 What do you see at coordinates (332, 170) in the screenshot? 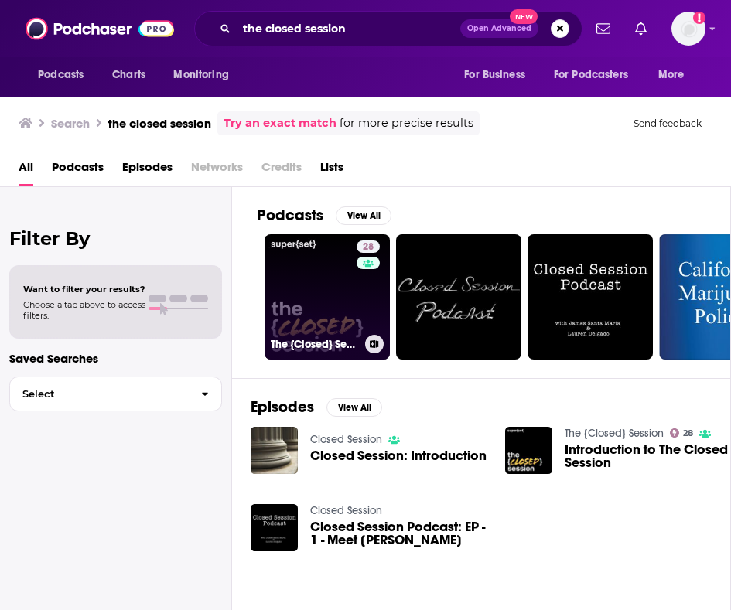
I see `span: Lists` at bounding box center [332, 170].